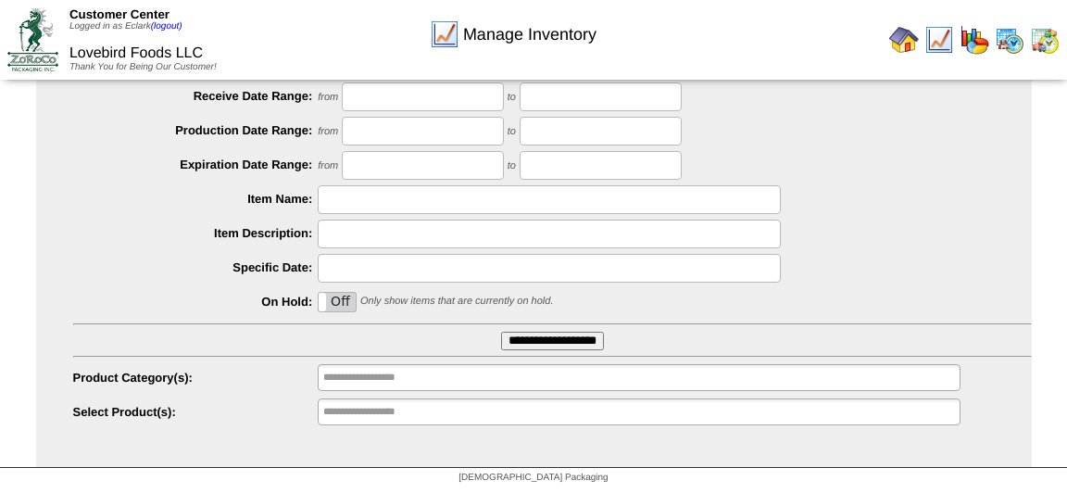  Describe the element at coordinates (195, 198) in the screenshot. I see `label: Item Name:` at that location.